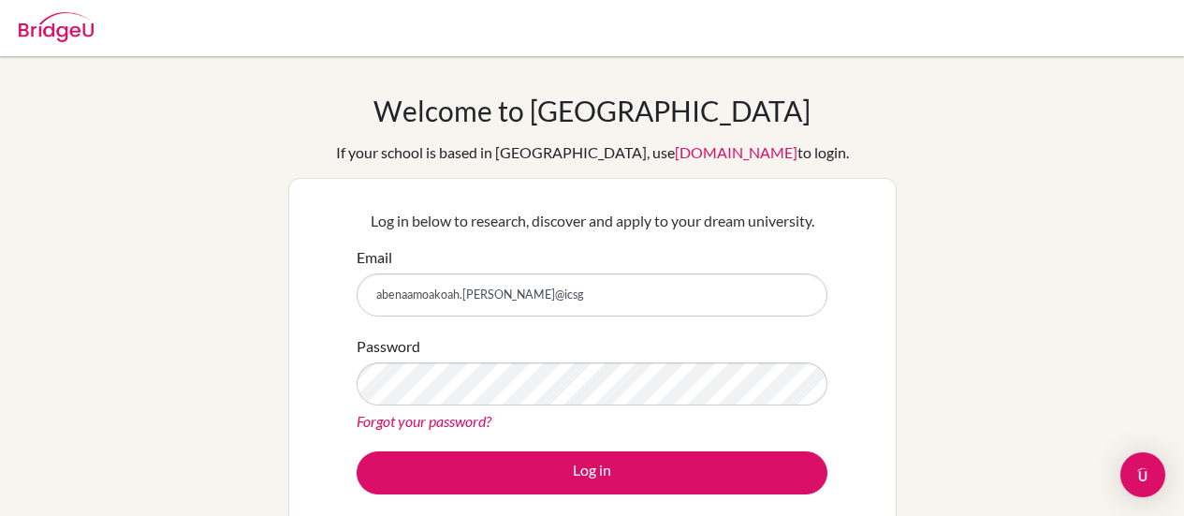 The width and height of the screenshot is (1184, 516). I want to click on img: Bridge-U, so click(56, 27).